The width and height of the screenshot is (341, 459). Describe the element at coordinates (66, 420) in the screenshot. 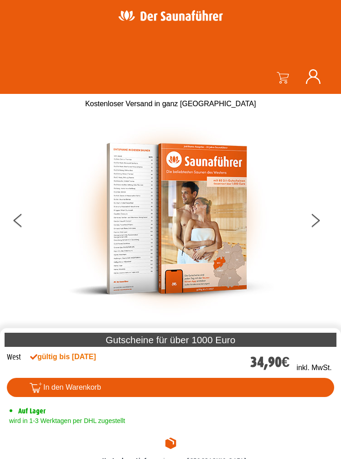

I see `span: wird in 1-3 Werktagen per DHL zugestellt` at that location.